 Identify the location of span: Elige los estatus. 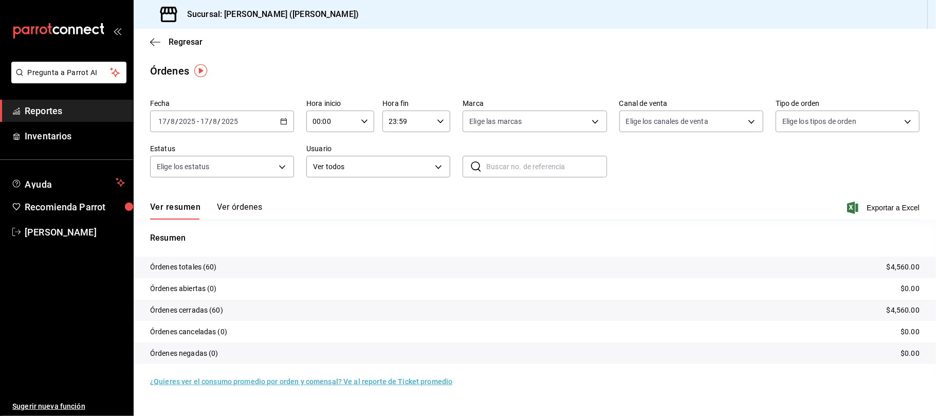
(183, 167).